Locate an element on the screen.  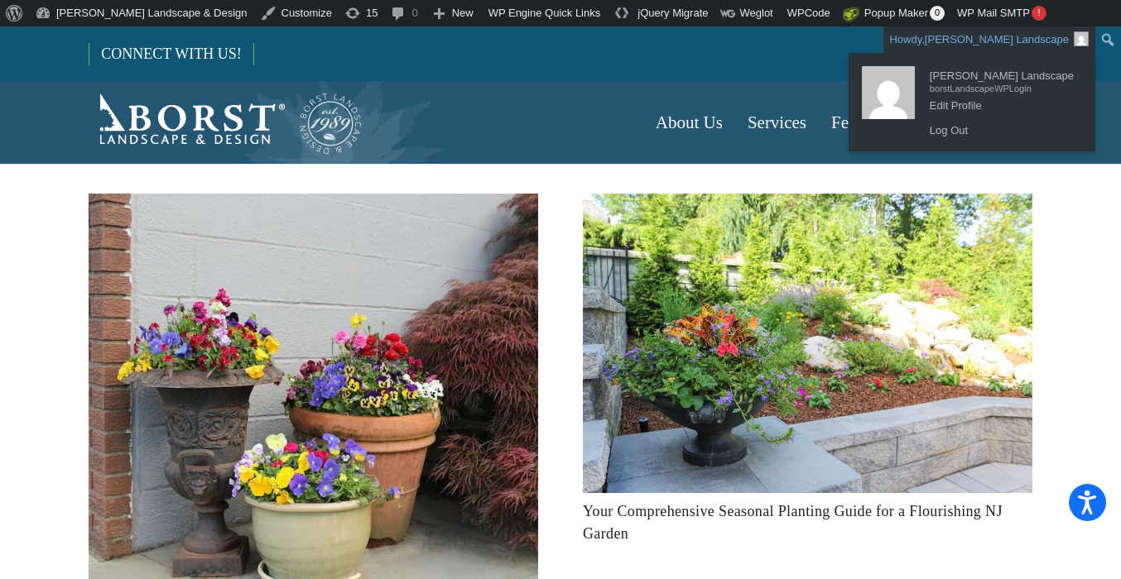
a: Borst-Logo is located at coordinates (226, 122).